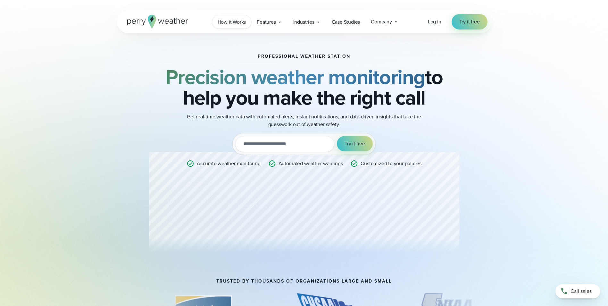  Describe the element at coordinates (435, 21) in the screenshot. I see `span: Log in` at that location.